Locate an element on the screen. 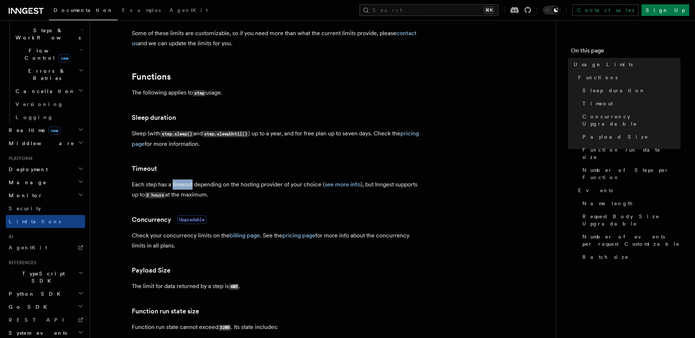  span: Middleware is located at coordinates (40, 143).